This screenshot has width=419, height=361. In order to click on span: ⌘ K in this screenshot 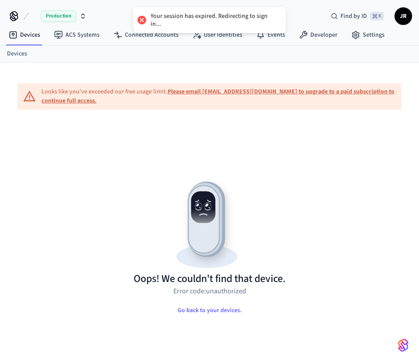, I will do `click(377, 16)`.